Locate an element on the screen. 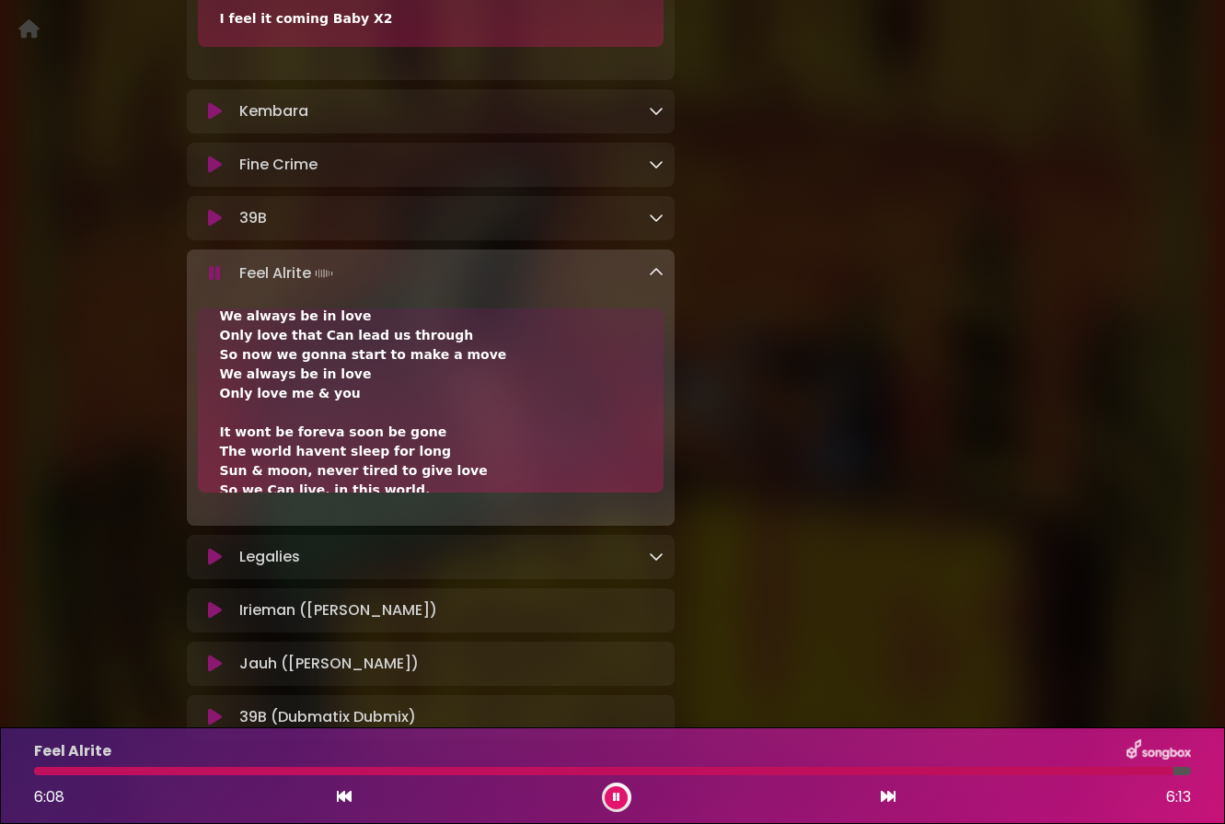 The height and width of the screenshot is (824, 1225). p: 39B (Dubmatix Dubmix) is located at coordinates (328, 717).